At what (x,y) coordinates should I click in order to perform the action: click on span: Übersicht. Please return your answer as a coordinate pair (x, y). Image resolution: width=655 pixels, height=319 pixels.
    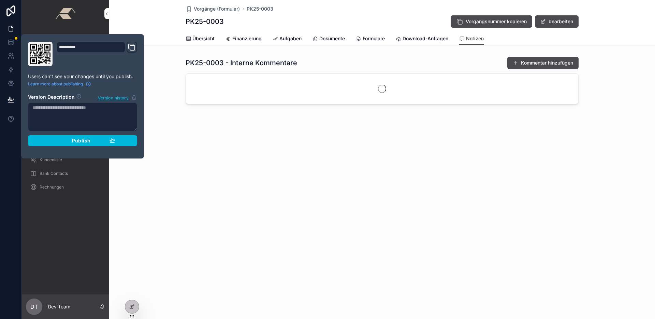
    Looking at the image, I should click on (203, 39).